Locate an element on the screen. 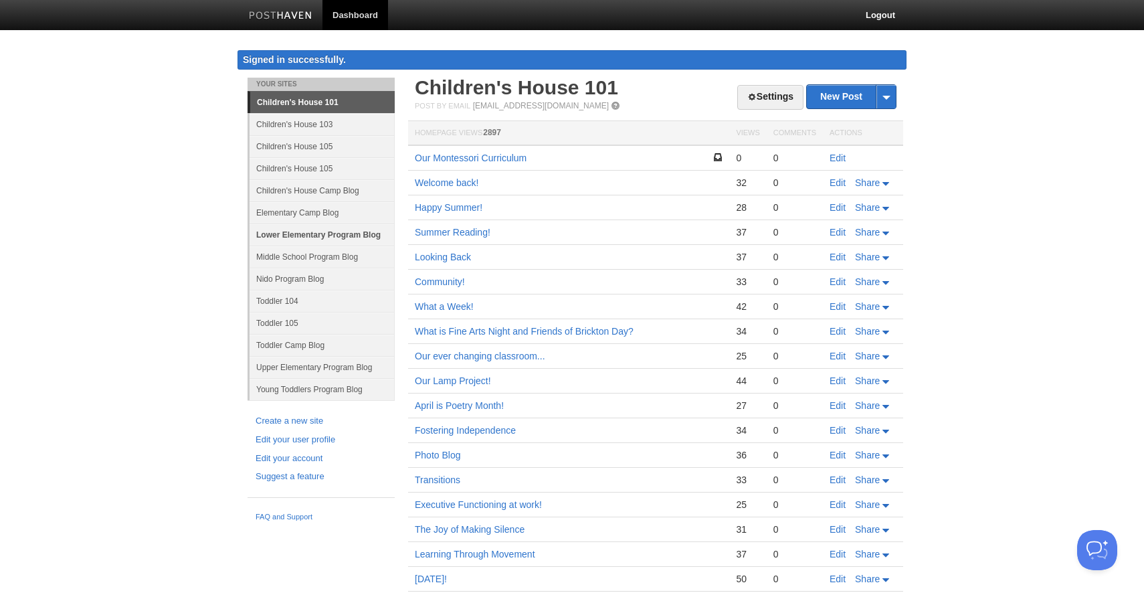 Image resolution: width=1144 pixels, height=597 pixels. img: Posthaven-bar is located at coordinates (280, 16).